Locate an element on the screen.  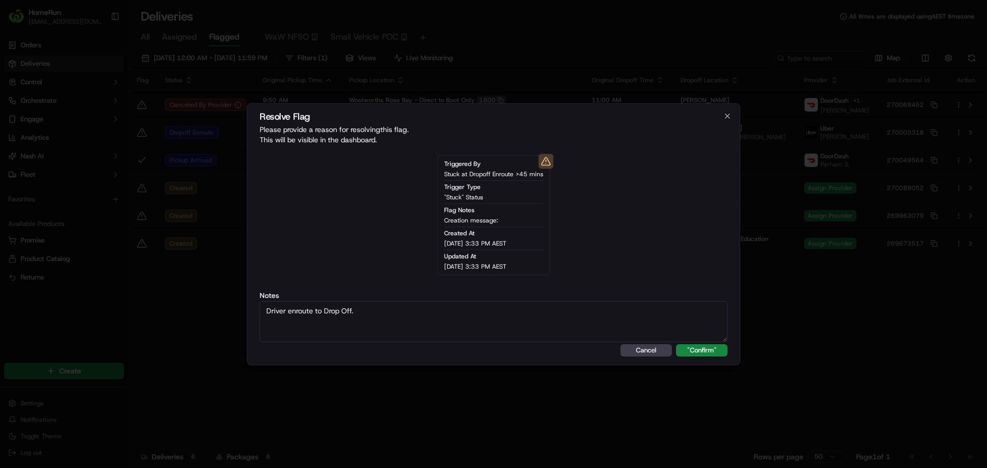
span: Triggered By is located at coordinates (462, 164).